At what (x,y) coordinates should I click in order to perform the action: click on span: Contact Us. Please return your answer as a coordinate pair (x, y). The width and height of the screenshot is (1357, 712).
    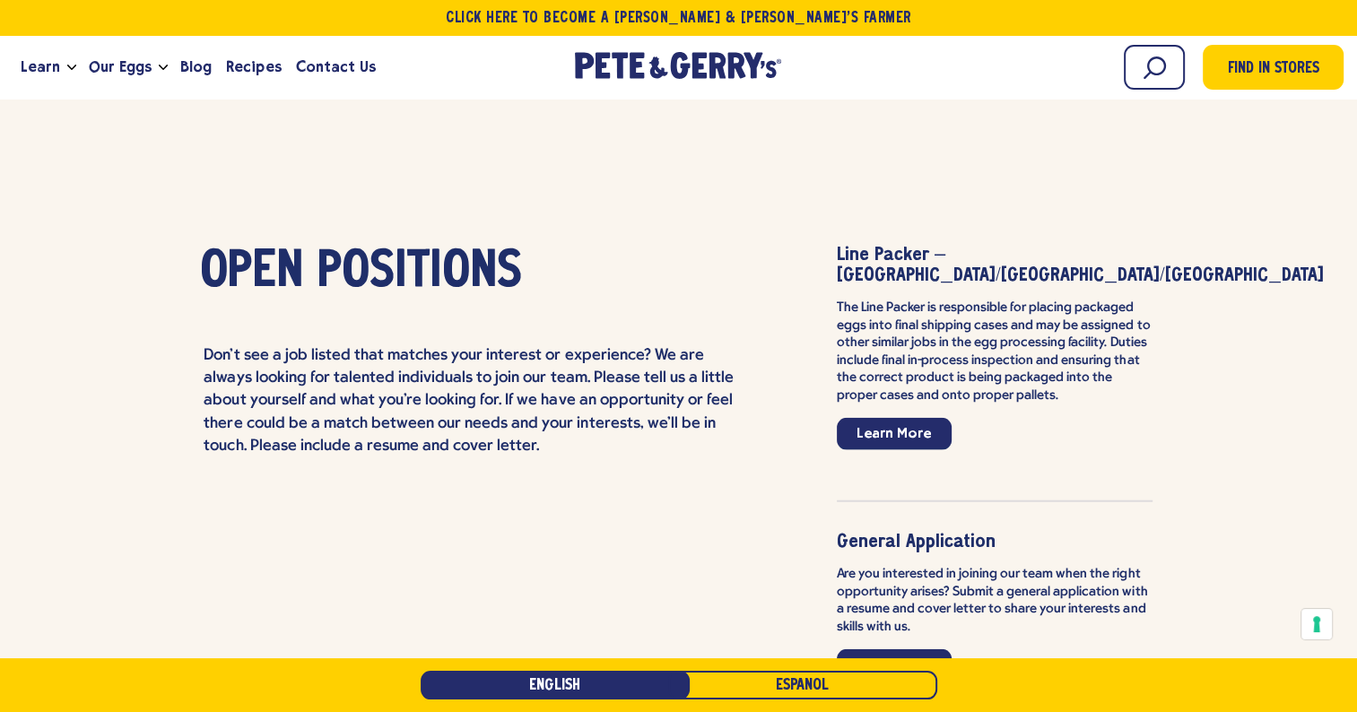
    Looking at the image, I should click on (335, 66).